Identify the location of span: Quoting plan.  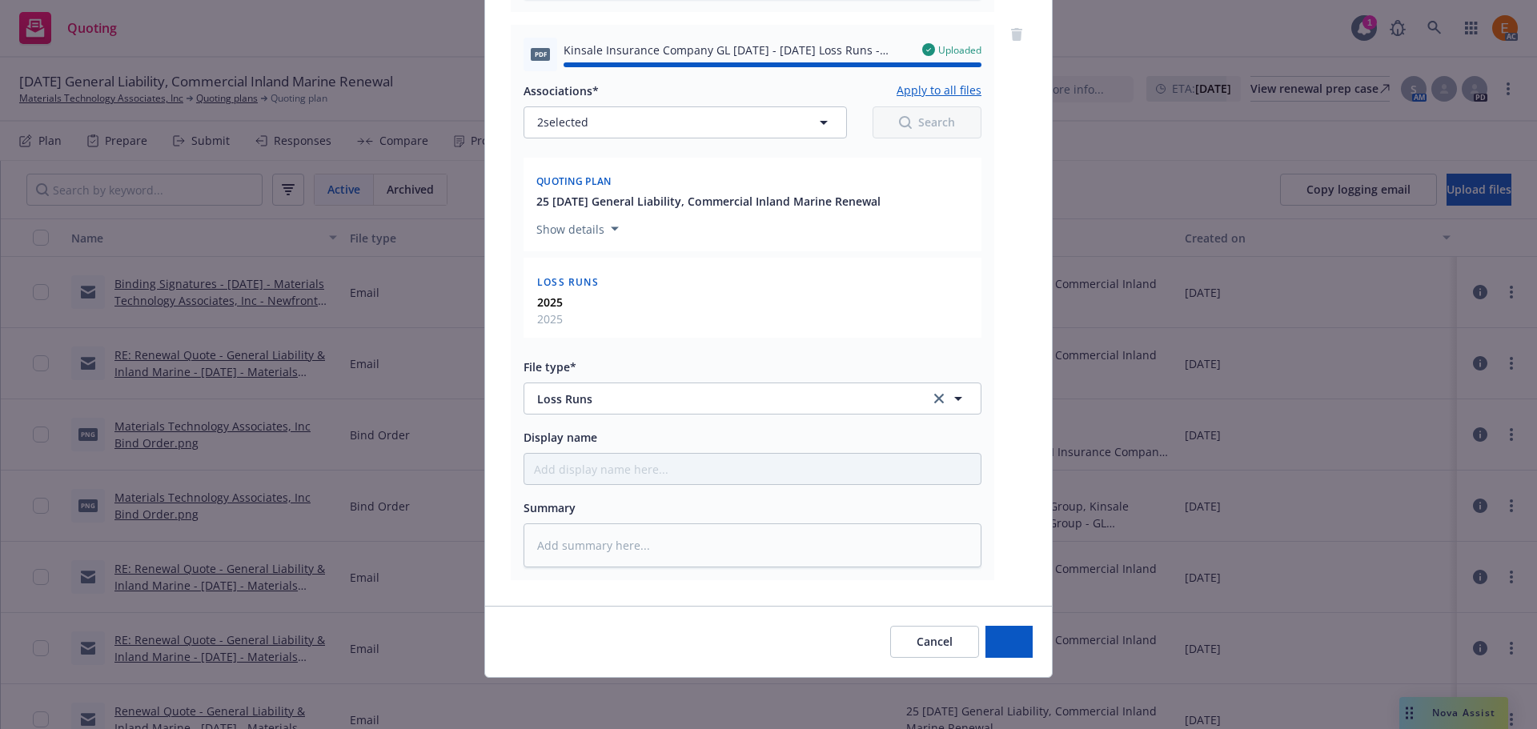
(574, 181).